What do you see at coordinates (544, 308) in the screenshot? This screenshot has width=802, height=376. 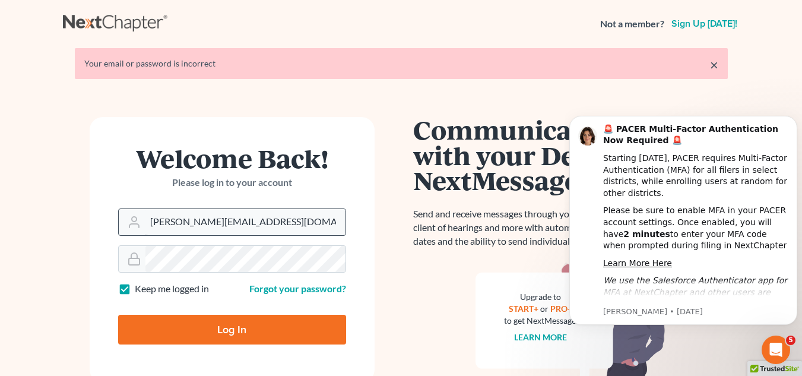 I see `span: or` at bounding box center [544, 308].